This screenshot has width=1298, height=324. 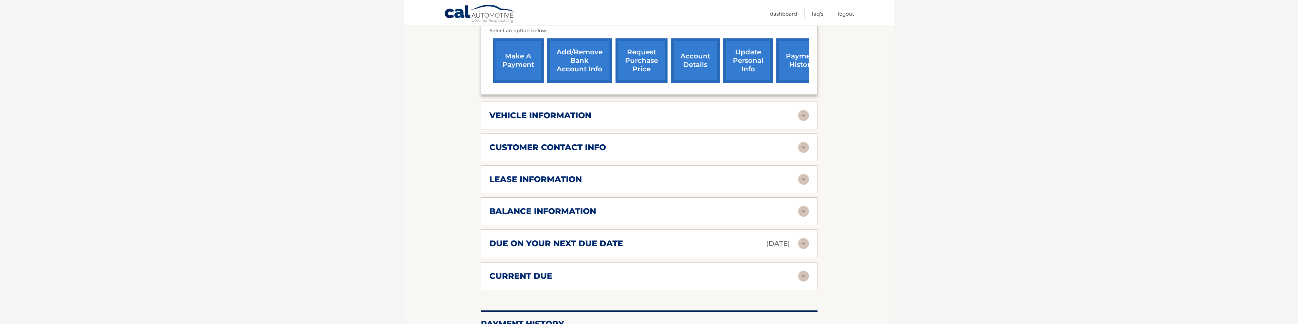 I want to click on h2: customer contact info, so click(x=548, y=148).